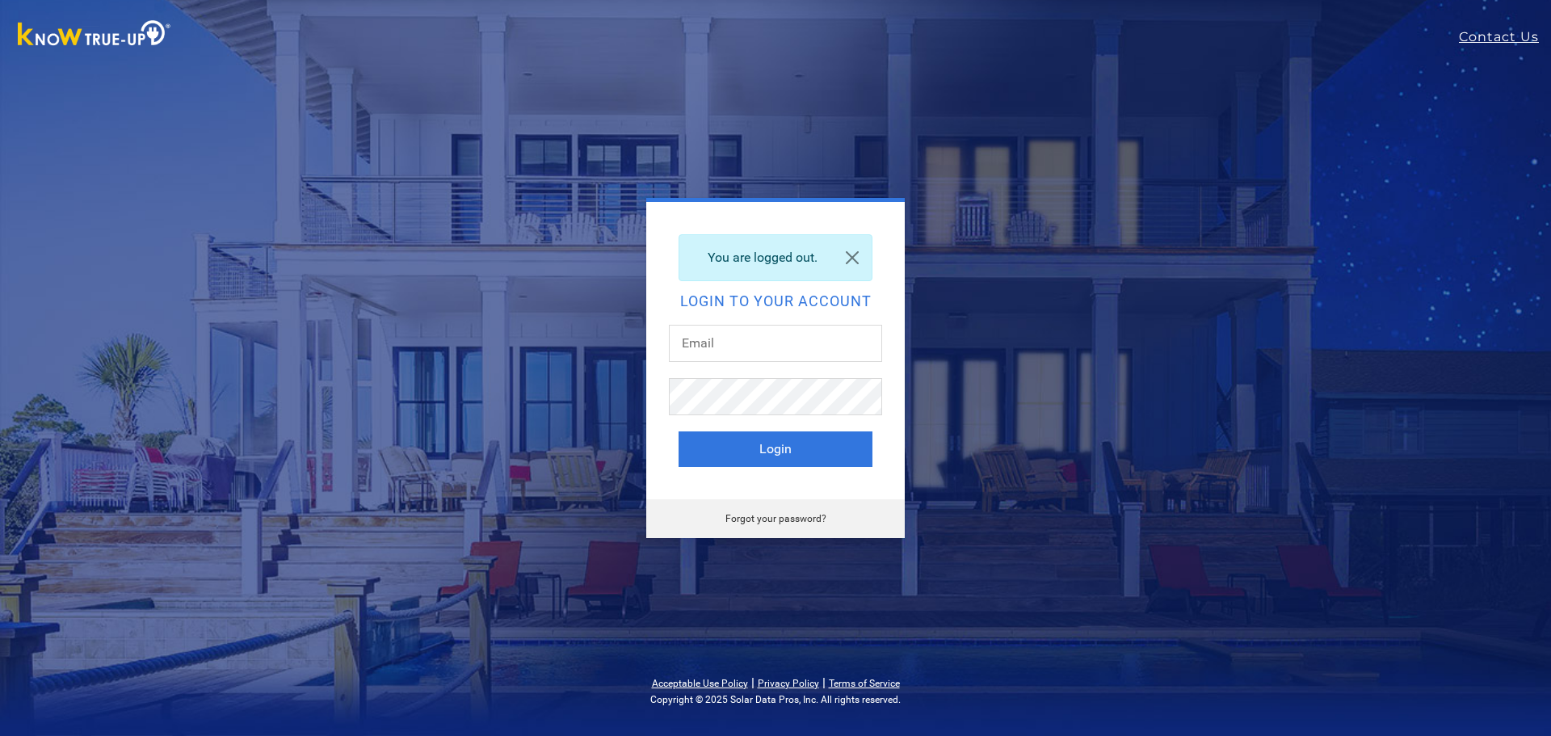 The image size is (1551, 736). What do you see at coordinates (776, 449) in the screenshot?
I see `button: Login` at bounding box center [776, 449].